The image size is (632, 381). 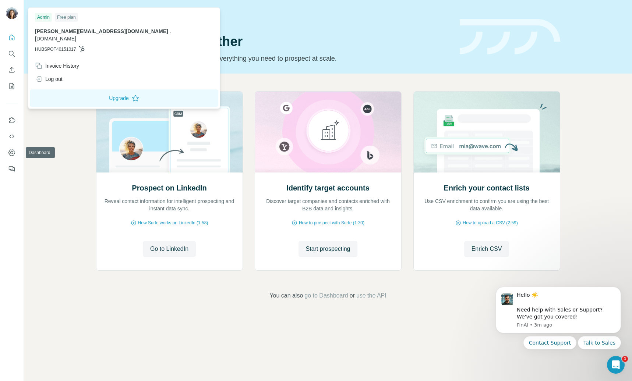 What do you see at coordinates (12, 13) in the screenshot?
I see `img: Avatar` at bounding box center [12, 13].